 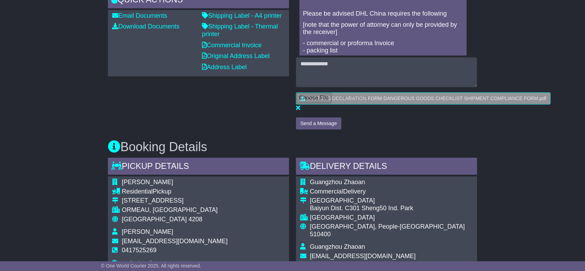 I want to click on button: Send a Message, so click(x=319, y=123).